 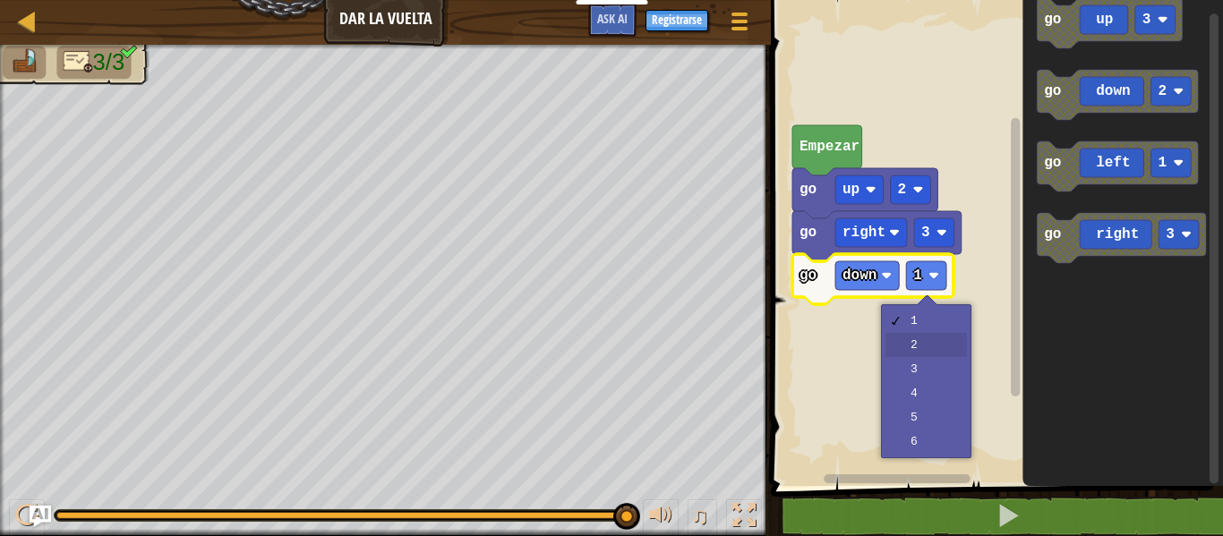 What do you see at coordinates (677, 21) in the screenshot?
I see `button: Registrarse` at bounding box center [677, 21].